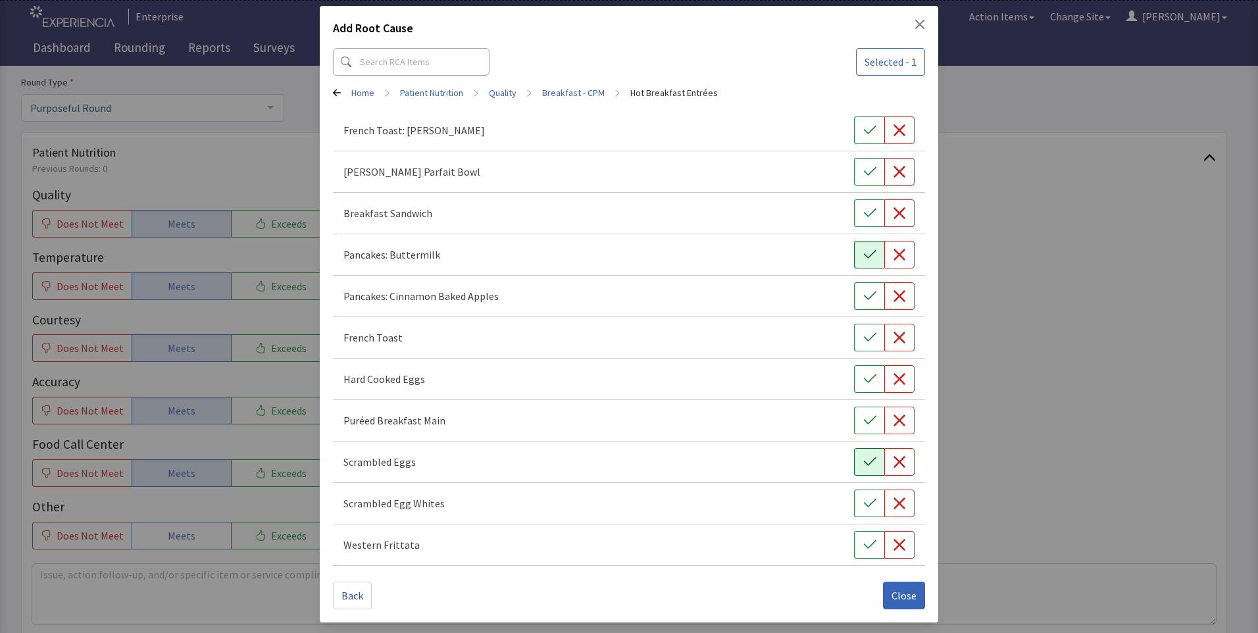 The image size is (1258, 633). What do you see at coordinates (380, 462) in the screenshot?
I see `p: Scrambled Eggs` at bounding box center [380, 462].